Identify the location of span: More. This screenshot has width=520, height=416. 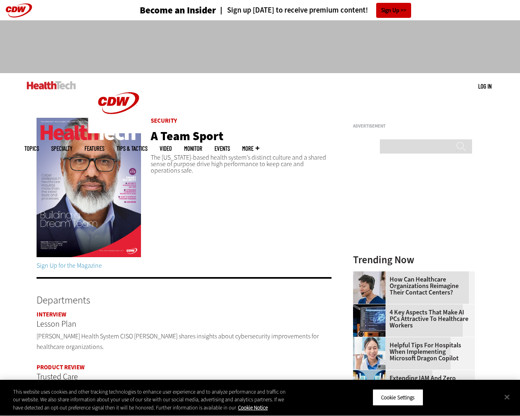
(251, 148).